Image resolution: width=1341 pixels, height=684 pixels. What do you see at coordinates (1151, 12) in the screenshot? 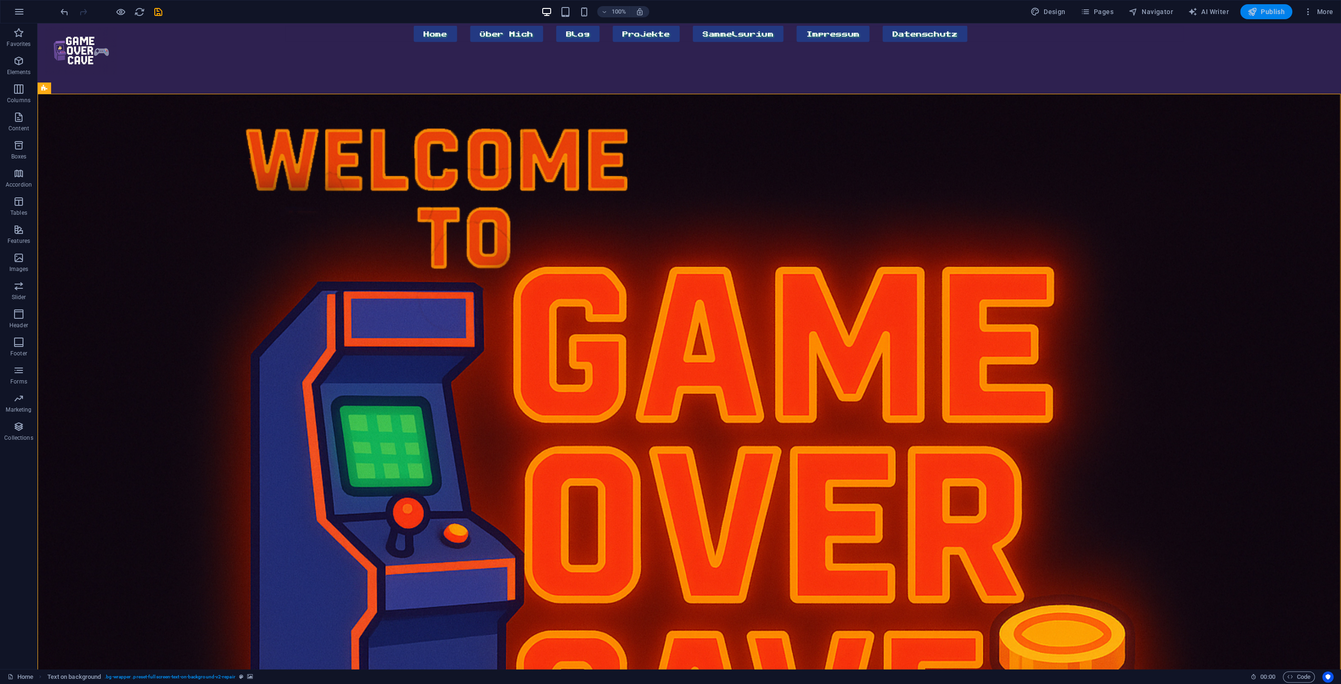
I see `button: Navigator` at bounding box center [1151, 12].